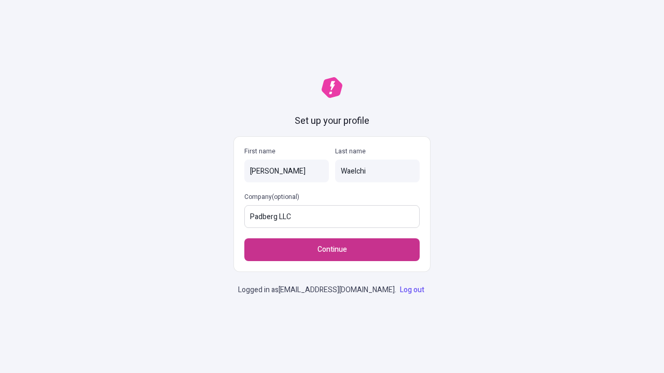 This screenshot has width=664, height=373. Describe the element at coordinates (332, 250) in the screenshot. I see `button: Continue` at that location.